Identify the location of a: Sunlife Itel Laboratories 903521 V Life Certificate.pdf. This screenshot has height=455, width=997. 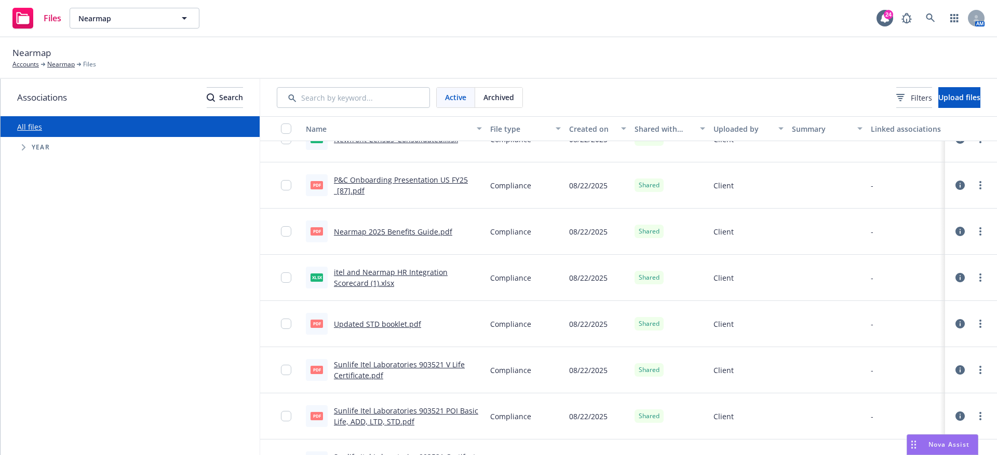
(399, 370).